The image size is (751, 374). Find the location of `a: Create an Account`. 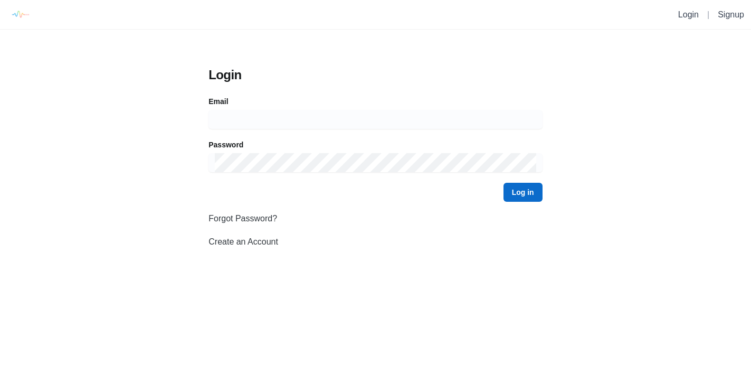

a: Create an Account is located at coordinates (243, 241).